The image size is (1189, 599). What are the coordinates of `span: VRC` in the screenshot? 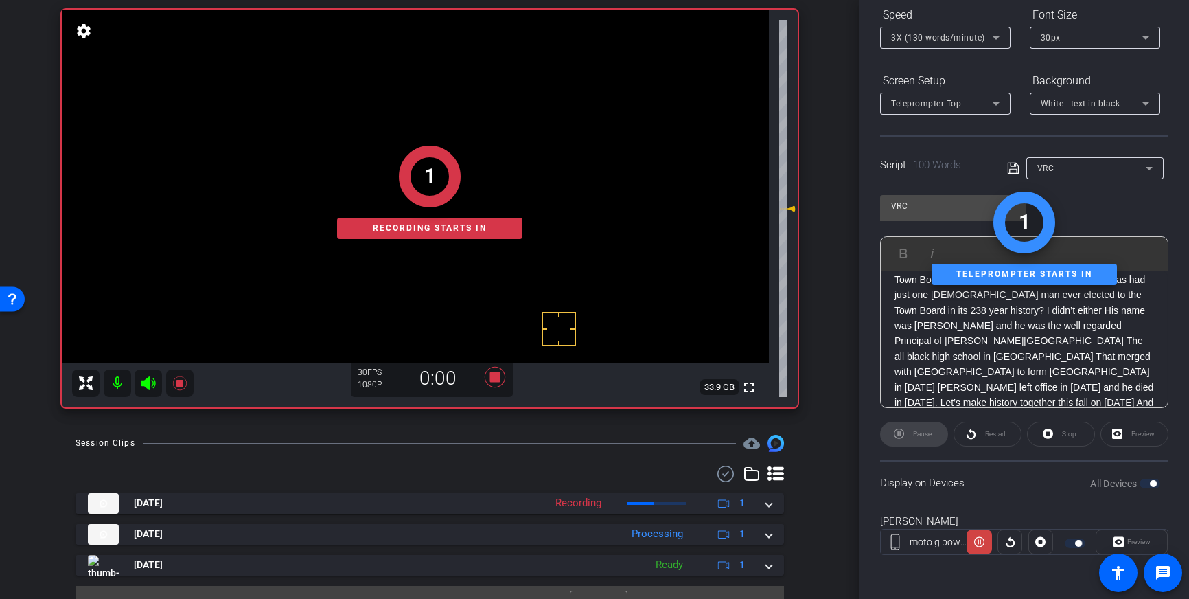 It's located at (1046, 168).